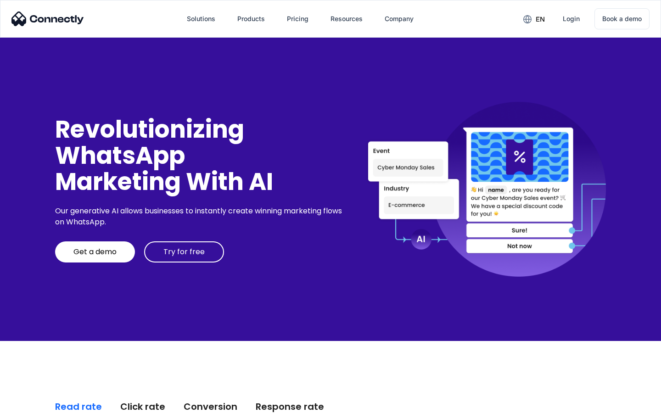  What do you see at coordinates (79, 407) in the screenshot?
I see `div: Read rate` at bounding box center [79, 407].